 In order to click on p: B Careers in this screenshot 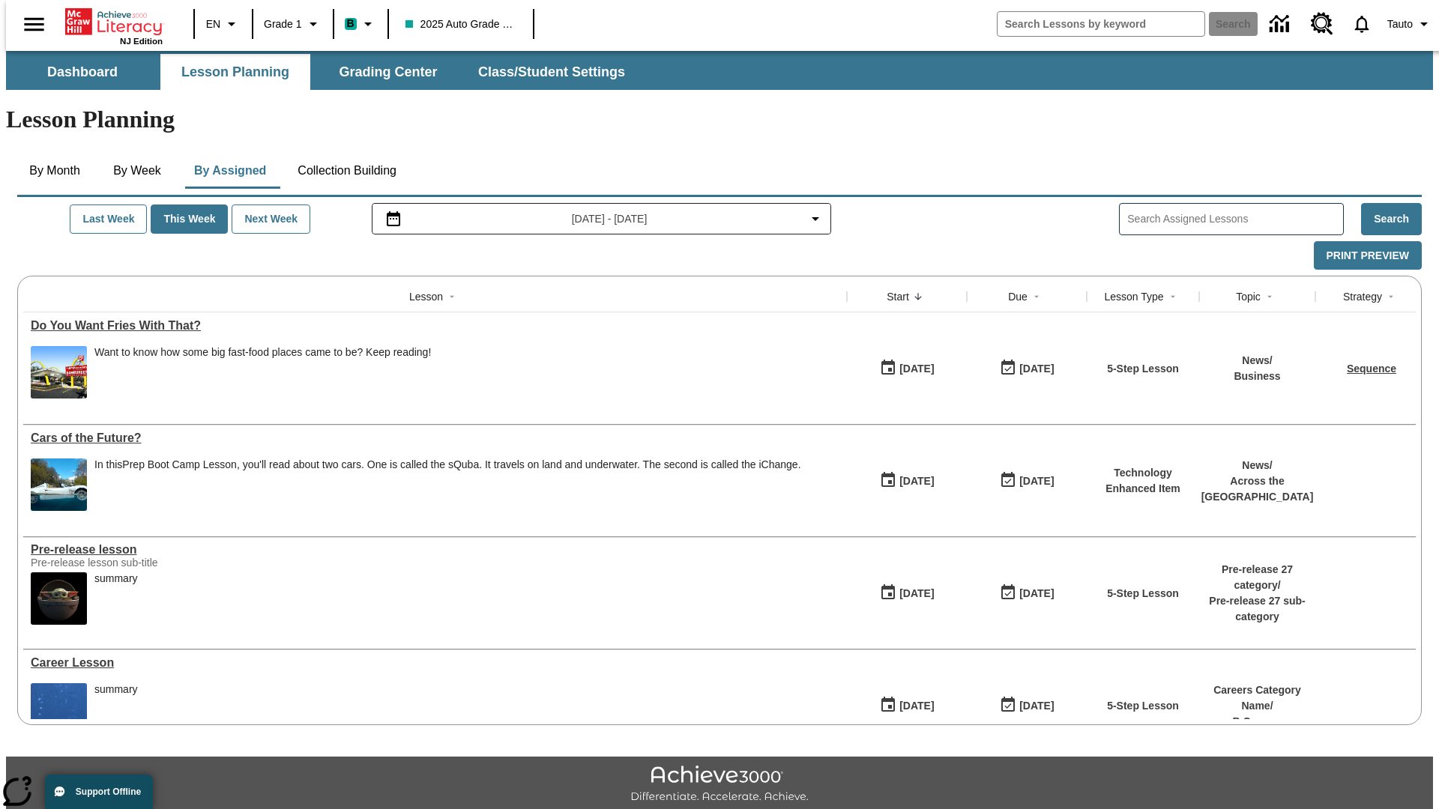, I will do `click(1257, 722)`.